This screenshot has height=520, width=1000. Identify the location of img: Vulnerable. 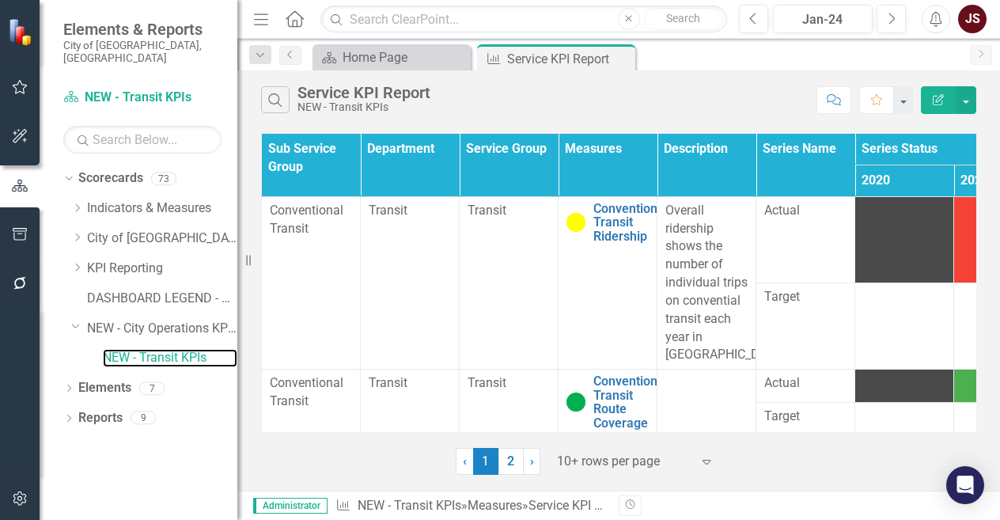
(576, 222).